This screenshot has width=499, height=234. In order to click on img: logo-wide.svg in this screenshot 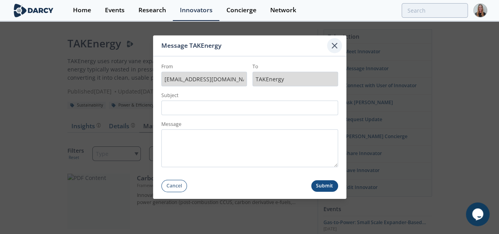, I will do `click(34, 10)`.